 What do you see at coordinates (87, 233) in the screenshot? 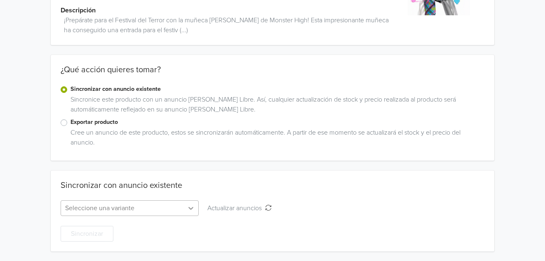
I see `button: Sincronizar` at bounding box center [87, 233].